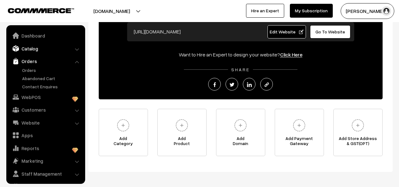 This screenshot has height=187, width=399. Describe the element at coordinates (299, 142) in the screenshot. I see `span: Add Payment Gateway` at that location.